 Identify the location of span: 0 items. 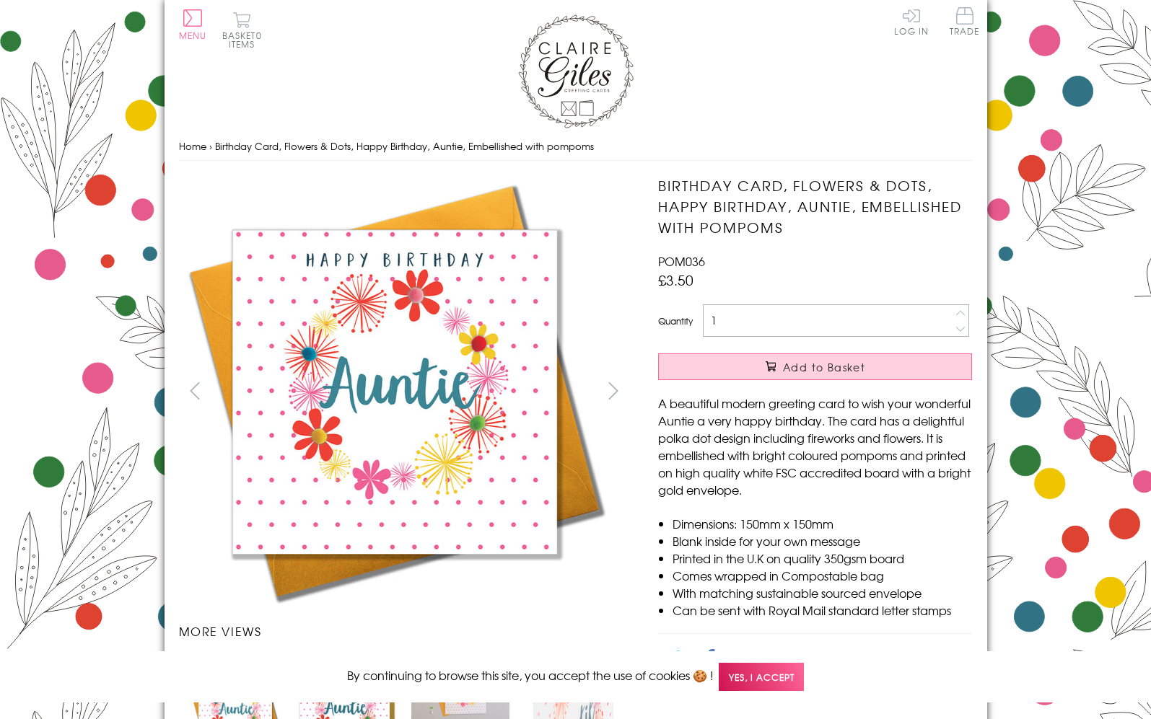
(245, 40).